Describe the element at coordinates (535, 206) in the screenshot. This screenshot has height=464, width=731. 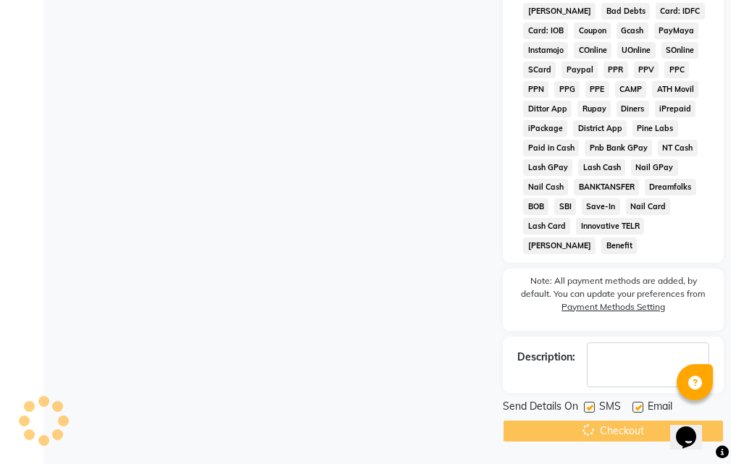
I see `span: BOB` at that location.